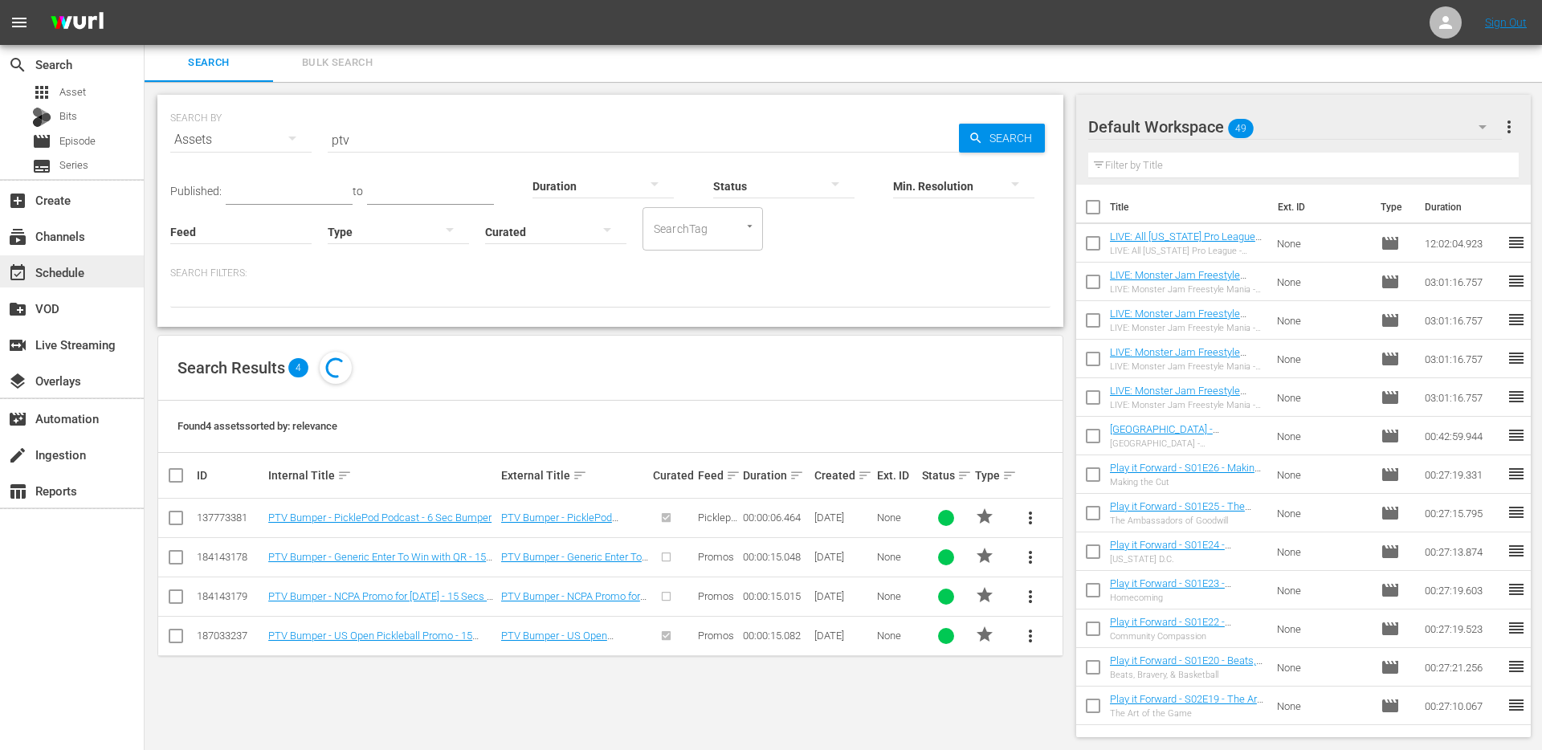 This screenshot has height=750, width=1542. What do you see at coordinates (1187, 713) in the screenshot?
I see `div: The Art of the Game` at bounding box center [1187, 713].